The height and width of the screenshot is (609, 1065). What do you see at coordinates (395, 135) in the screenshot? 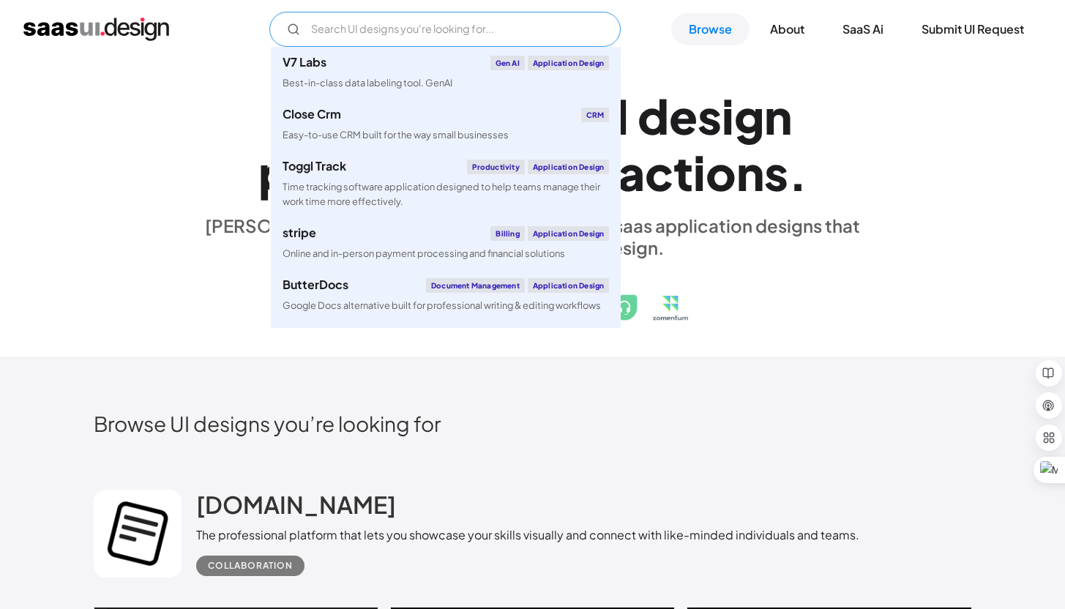
I see `div: Easy-to-use CRM built for the way small businesses` at bounding box center [395, 135].